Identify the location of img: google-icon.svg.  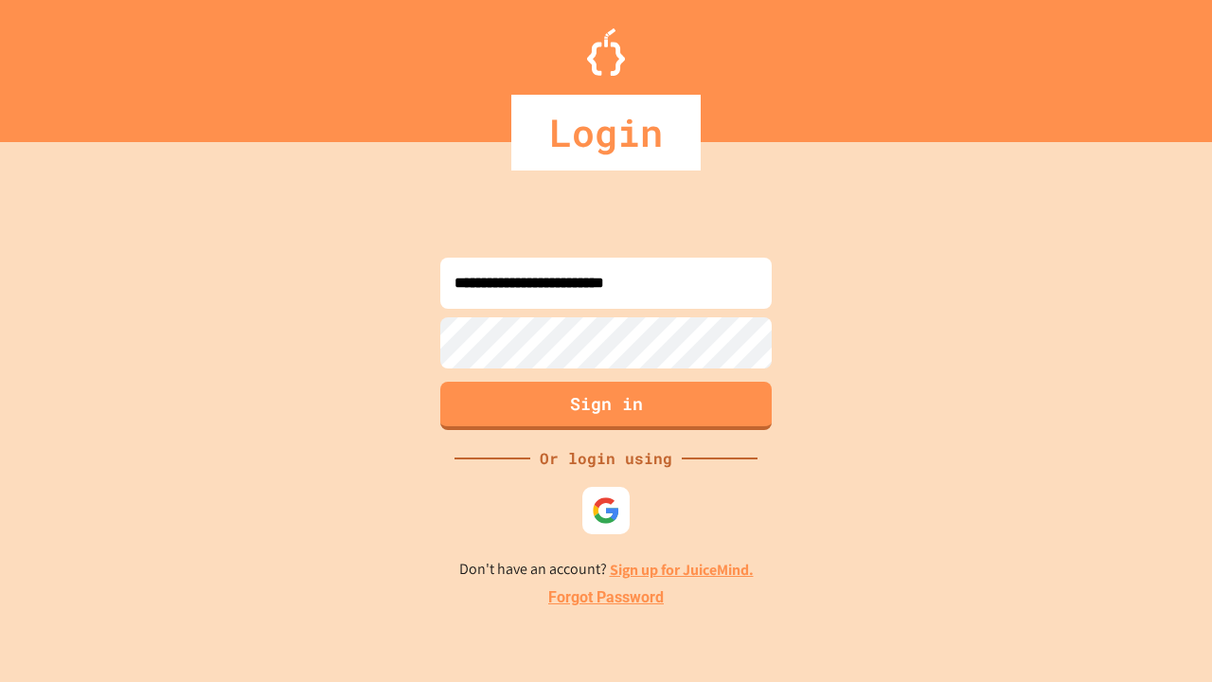
(606, 510).